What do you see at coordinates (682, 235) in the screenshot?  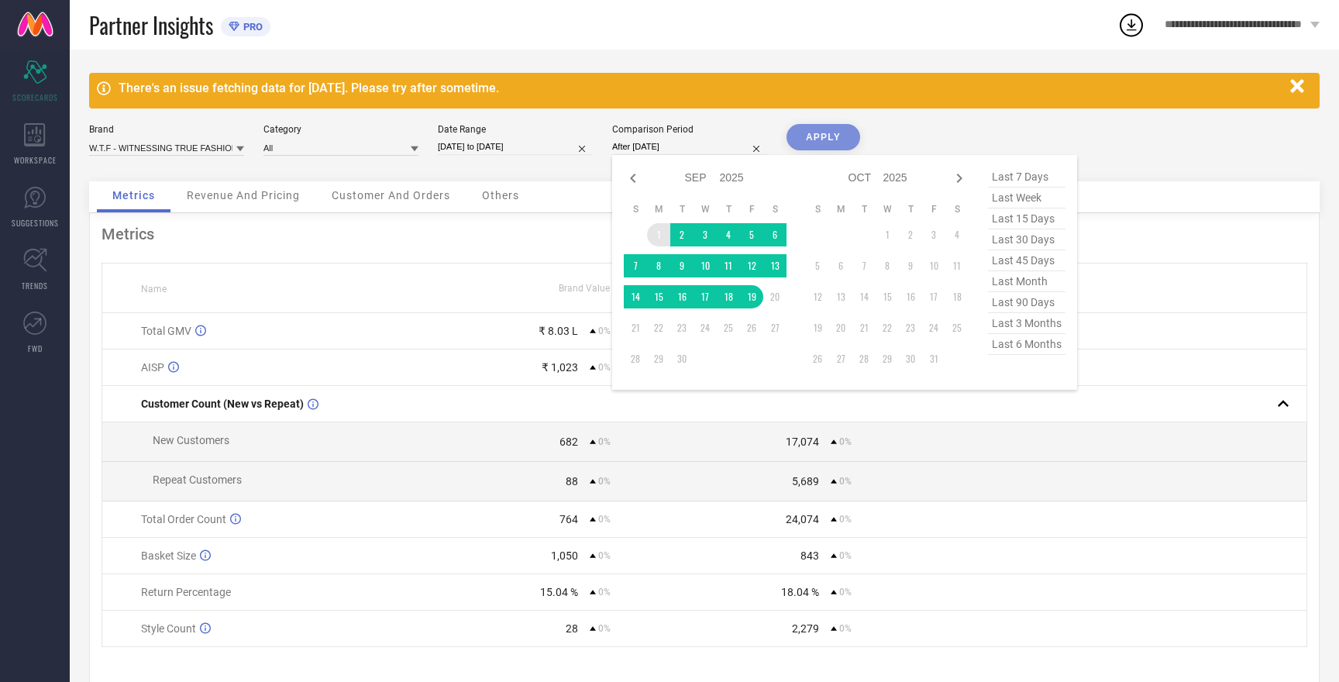 I see `td: Tue Sep 02 2025` at bounding box center [682, 235].